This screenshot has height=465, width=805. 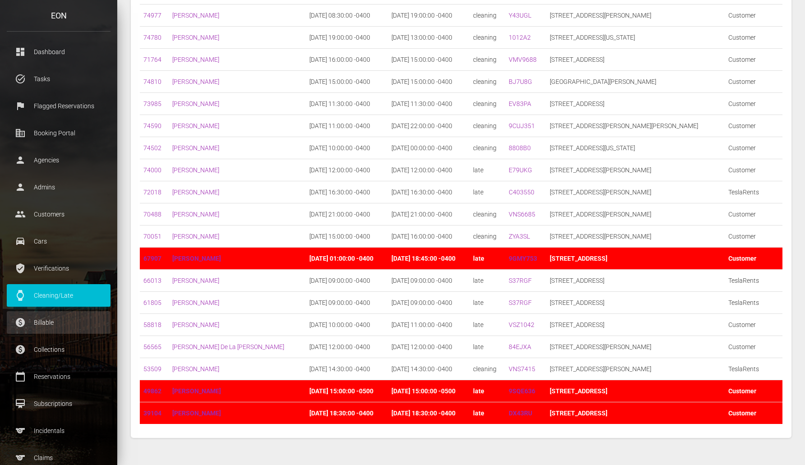 I want to click on a: 74000, so click(x=152, y=170).